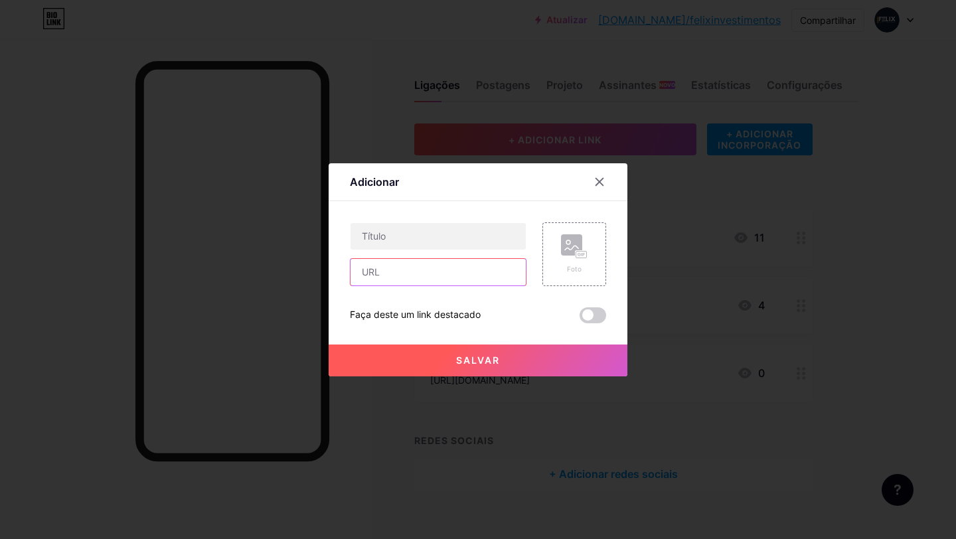 Image resolution: width=956 pixels, height=539 pixels. What do you see at coordinates (374, 182) in the screenshot?
I see `font: Adicionar` at bounding box center [374, 182].